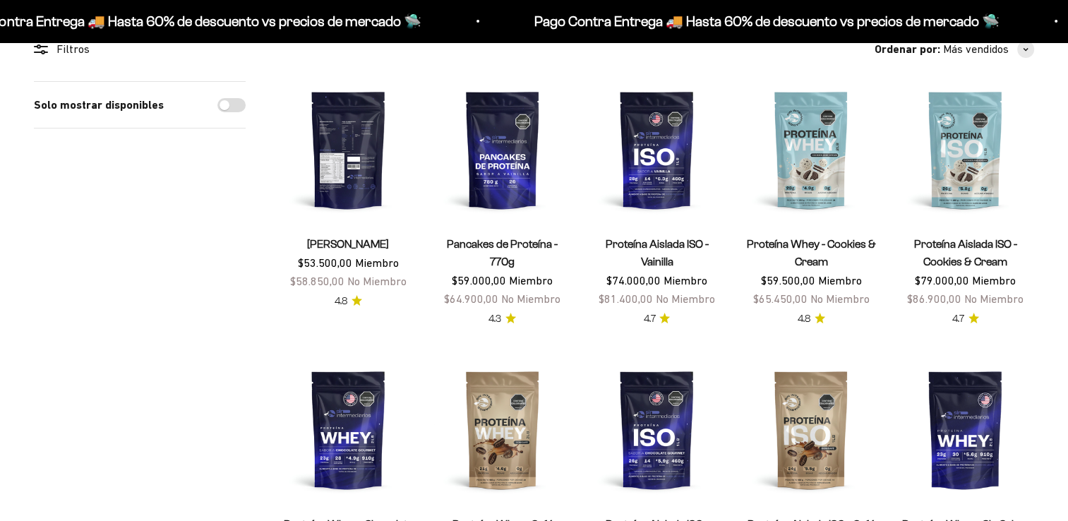  What do you see at coordinates (502, 319) in the screenshot?
I see `a: 4.34.3 de 5.0 estrellas` at bounding box center [502, 319].